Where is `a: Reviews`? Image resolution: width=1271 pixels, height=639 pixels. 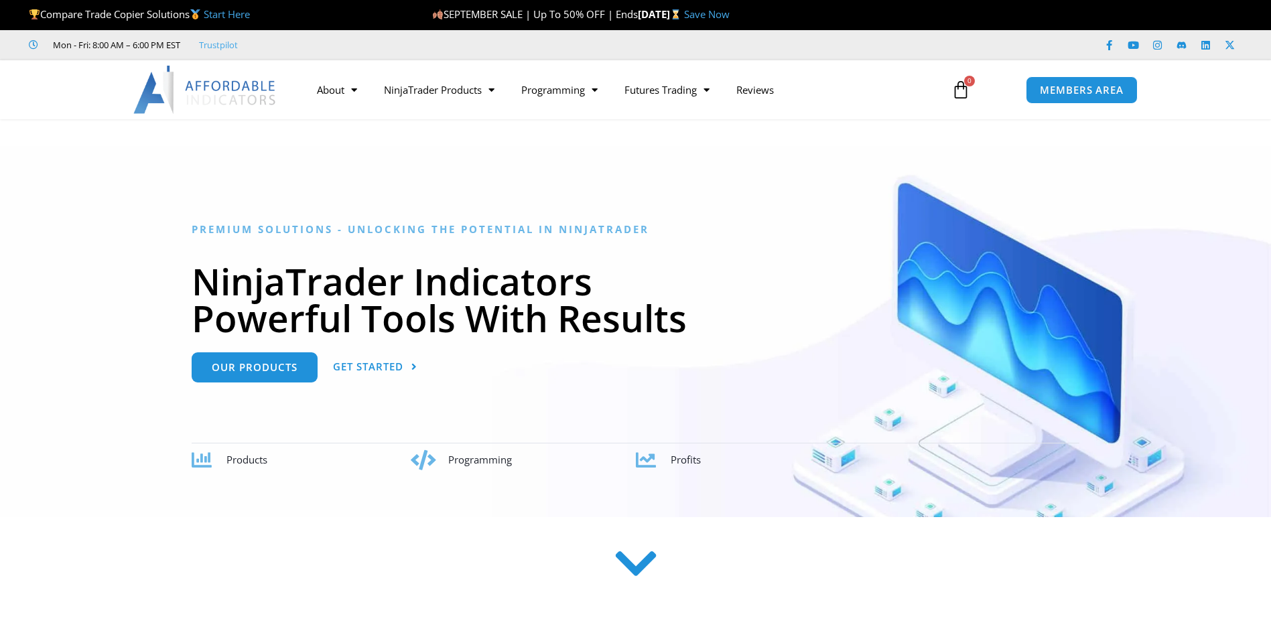 a: Reviews is located at coordinates (755, 90).